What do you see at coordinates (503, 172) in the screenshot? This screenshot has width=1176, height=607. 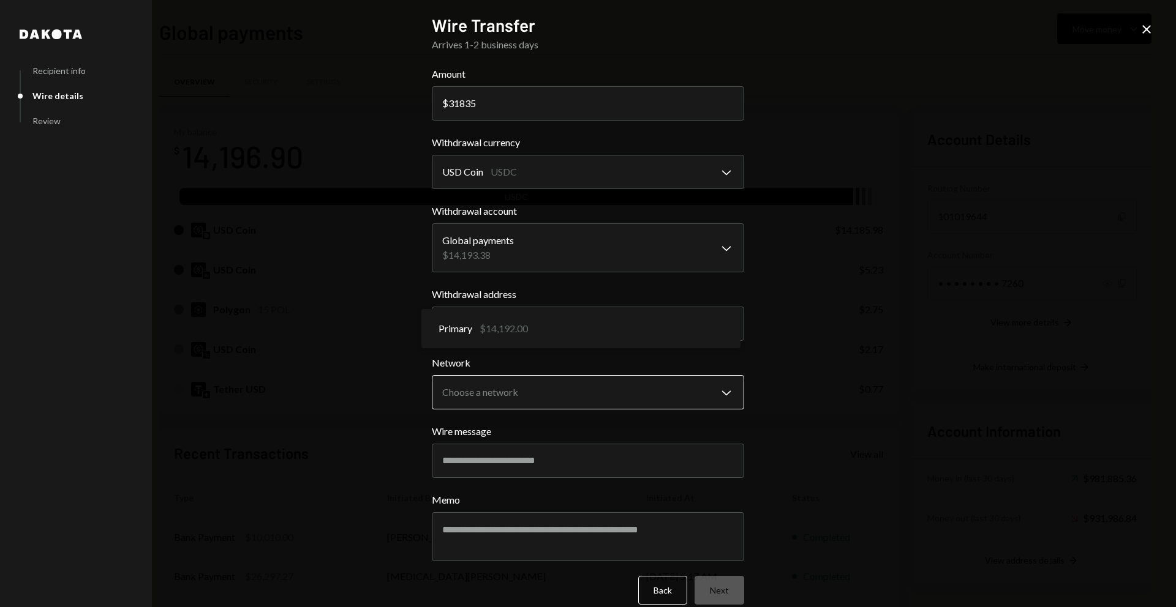 I see `div: USDC` at bounding box center [503, 172].